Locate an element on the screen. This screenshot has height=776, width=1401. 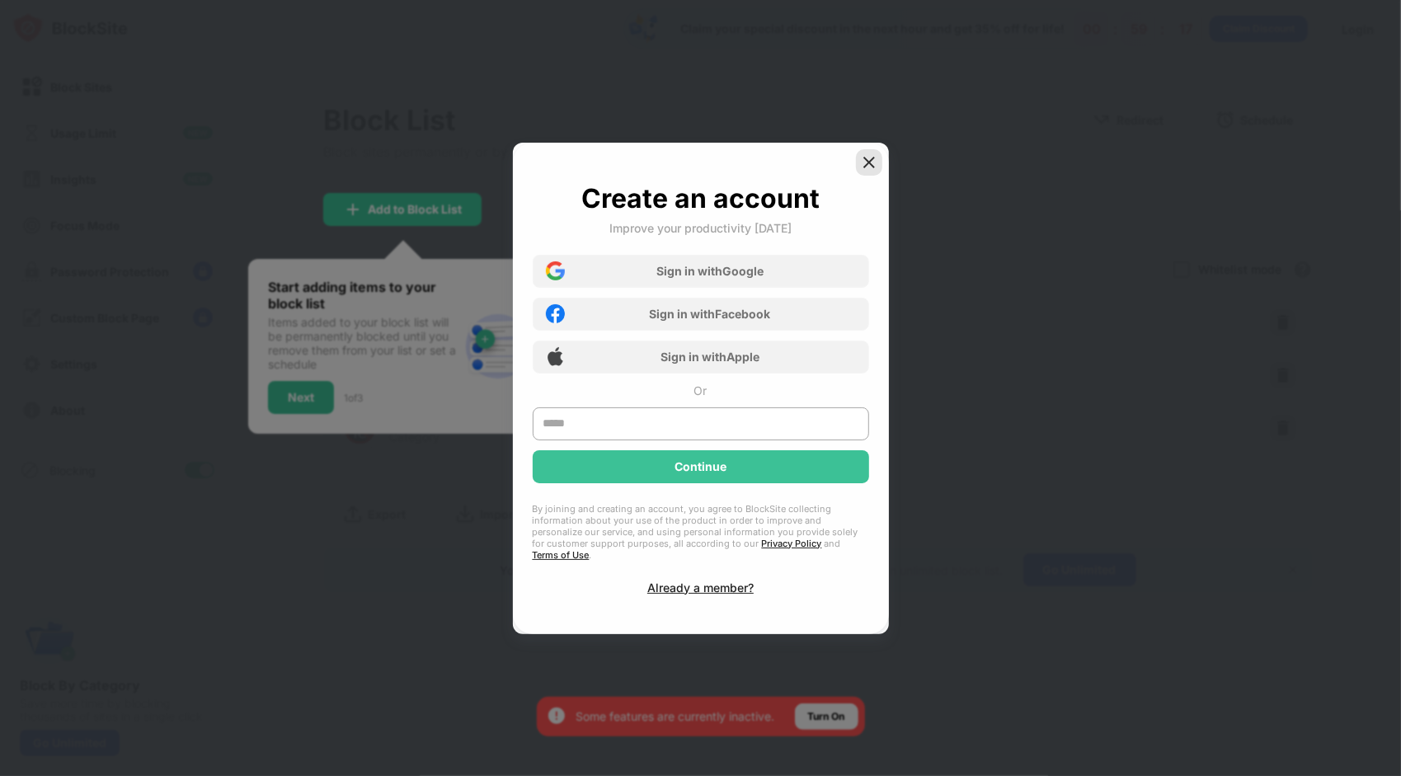
div: Sign in with Facebook is located at coordinates (710, 313).